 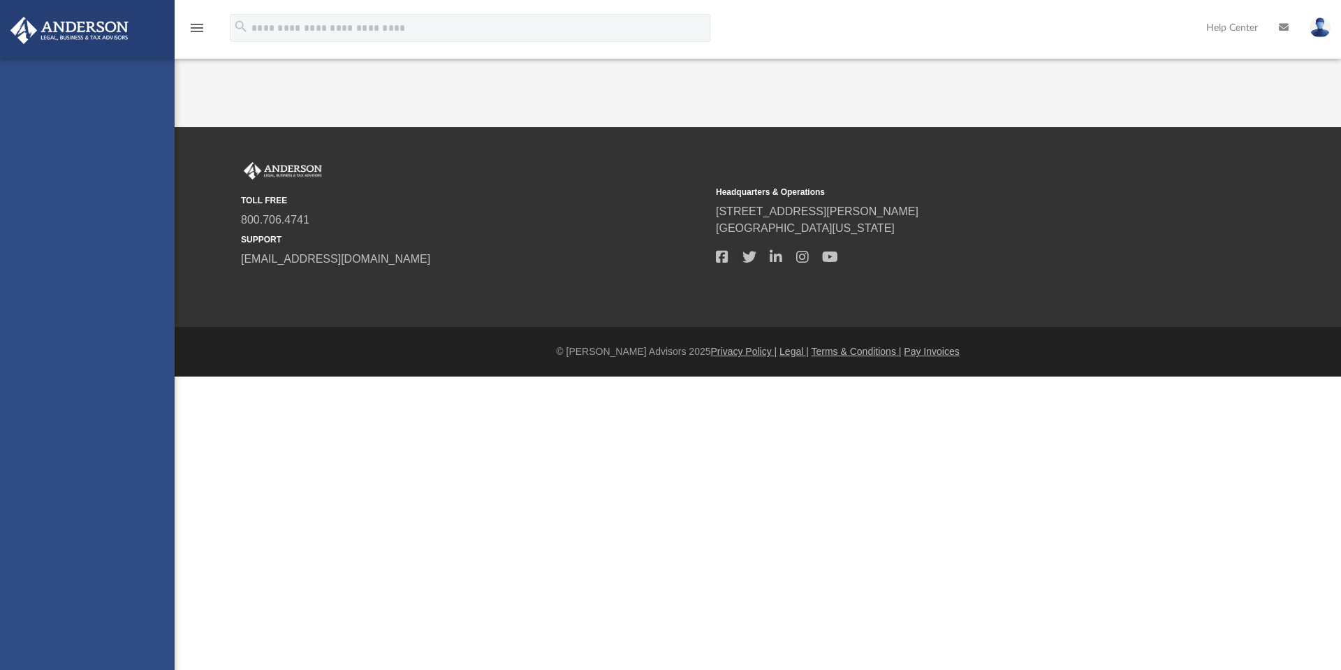 I want to click on a: Legal |, so click(x=794, y=351).